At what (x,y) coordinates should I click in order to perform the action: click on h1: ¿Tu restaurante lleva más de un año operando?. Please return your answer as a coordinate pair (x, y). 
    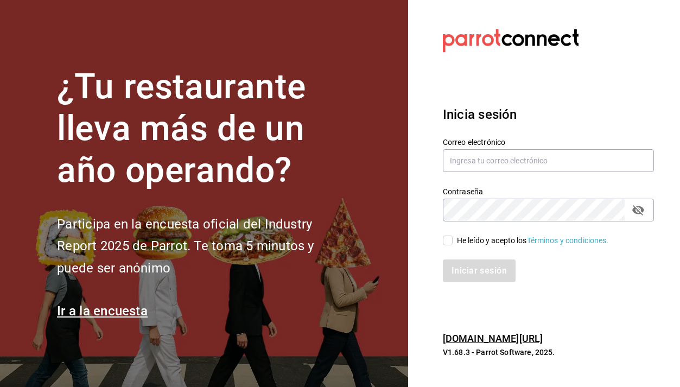
    Looking at the image, I should click on (204, 129).